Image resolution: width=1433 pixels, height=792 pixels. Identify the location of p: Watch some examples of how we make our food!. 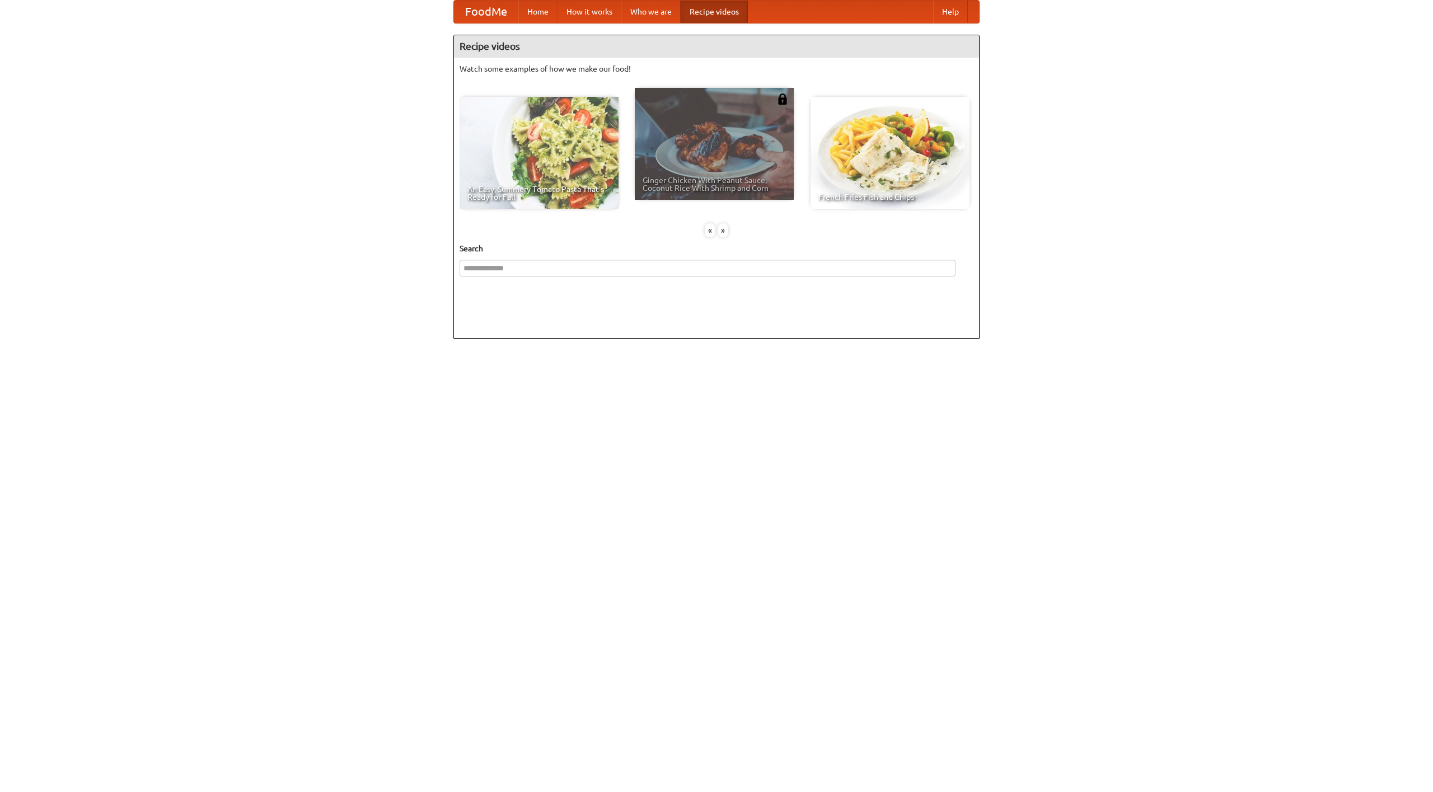
(716, 69).